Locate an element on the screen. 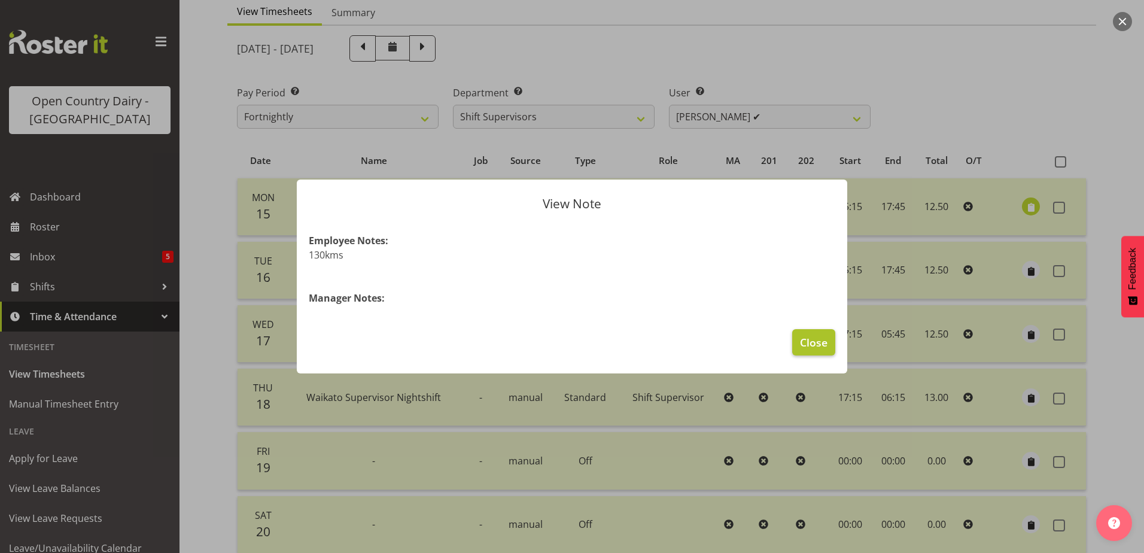  span: Close is located at coordinates (814, 342).